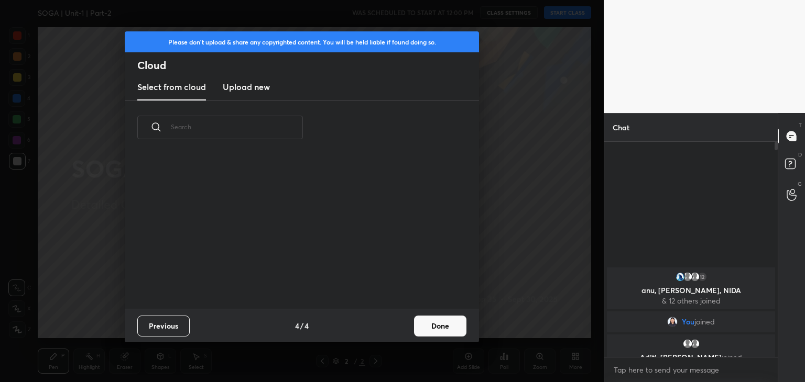  Describe the element at coordinates (688, 322) in the screenshot. I see `span: You` at that location.